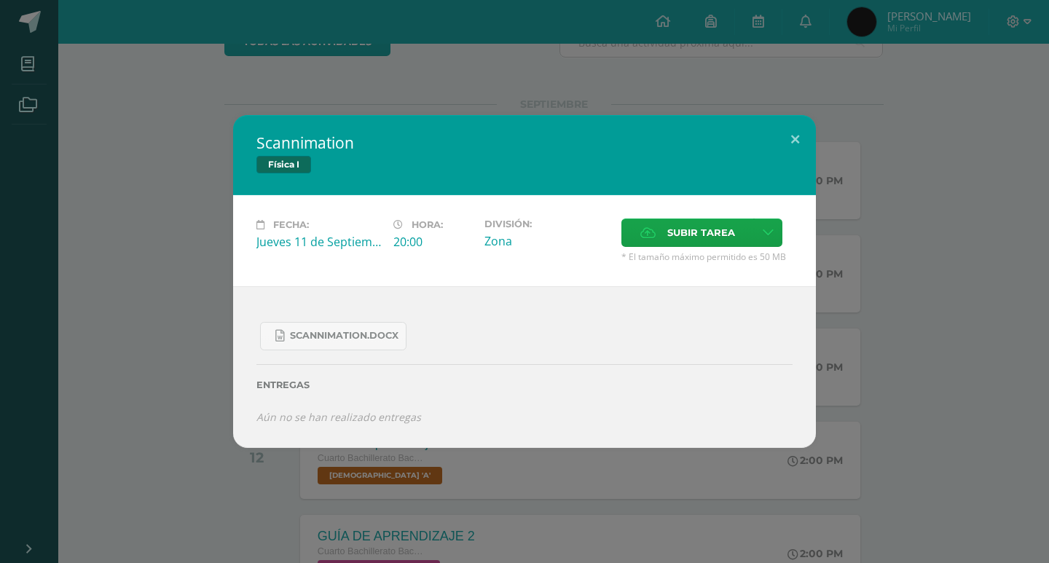 The image size is (1049, 563). I want to click on div: Jueves 11 de Septiembre, so click(319, 242).